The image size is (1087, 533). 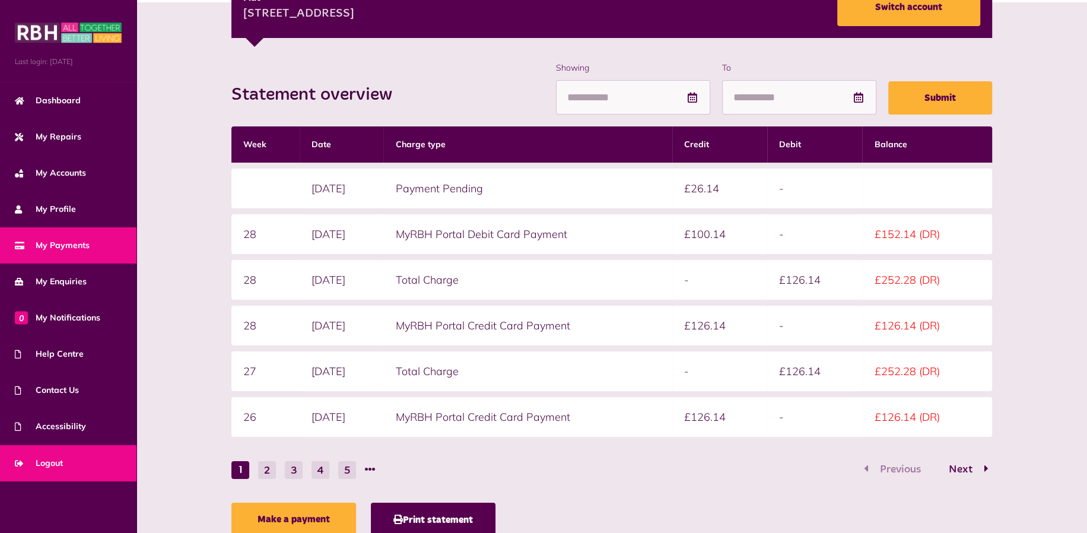 I want to click on label: To, so click(x=800, y=68).